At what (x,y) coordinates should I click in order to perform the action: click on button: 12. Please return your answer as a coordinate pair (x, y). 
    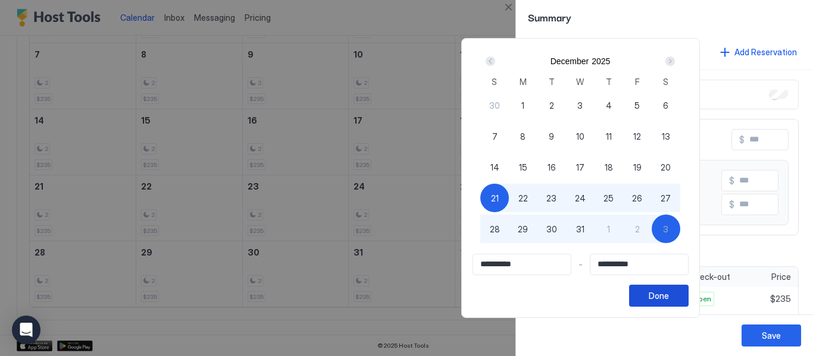
    Looking at the image, I should click on (637, 136).